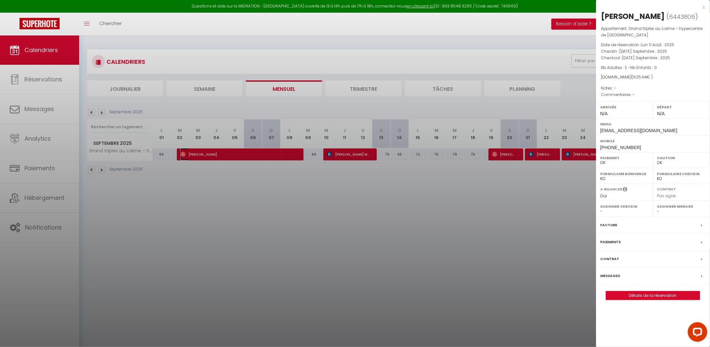 This screenshot has height=347, width=710. What do you see at coordinates (653, 45) in the screenshot?
I see `p: Date de réservation :` at bounding box center [653, 45].